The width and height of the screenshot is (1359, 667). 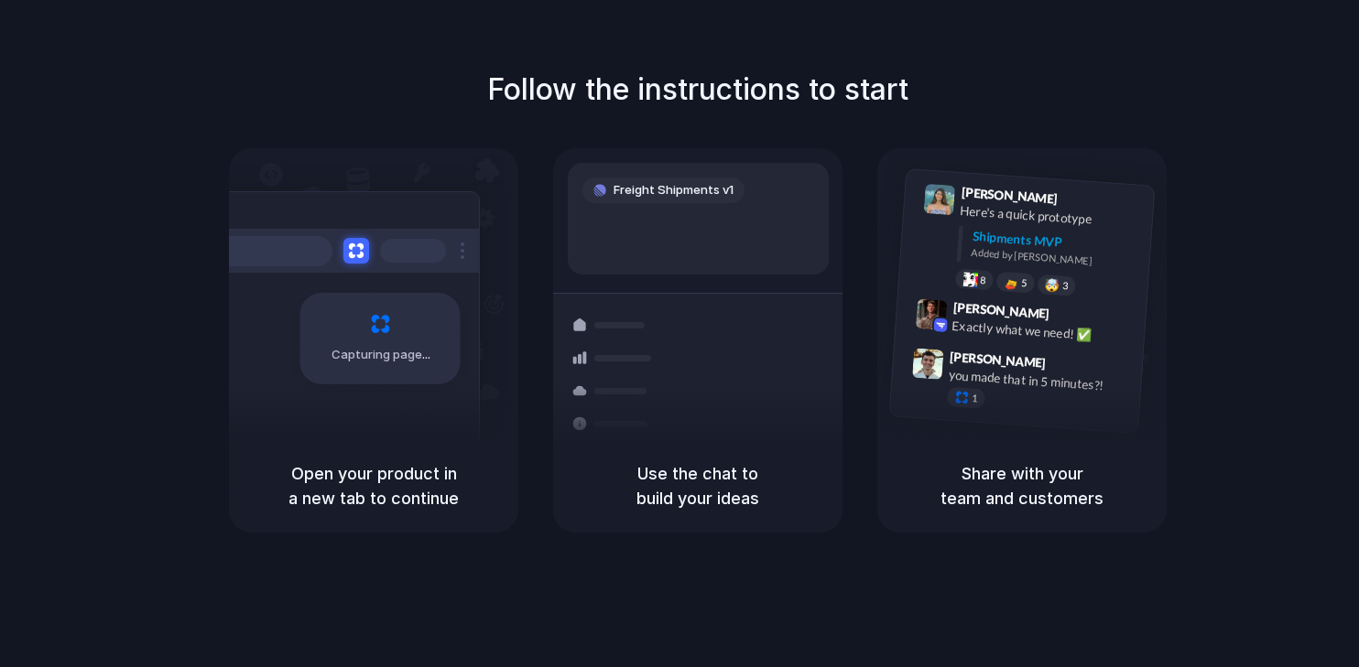 I want to click on div: Exactly what we need! ✅, so click(x=1043, y=331).